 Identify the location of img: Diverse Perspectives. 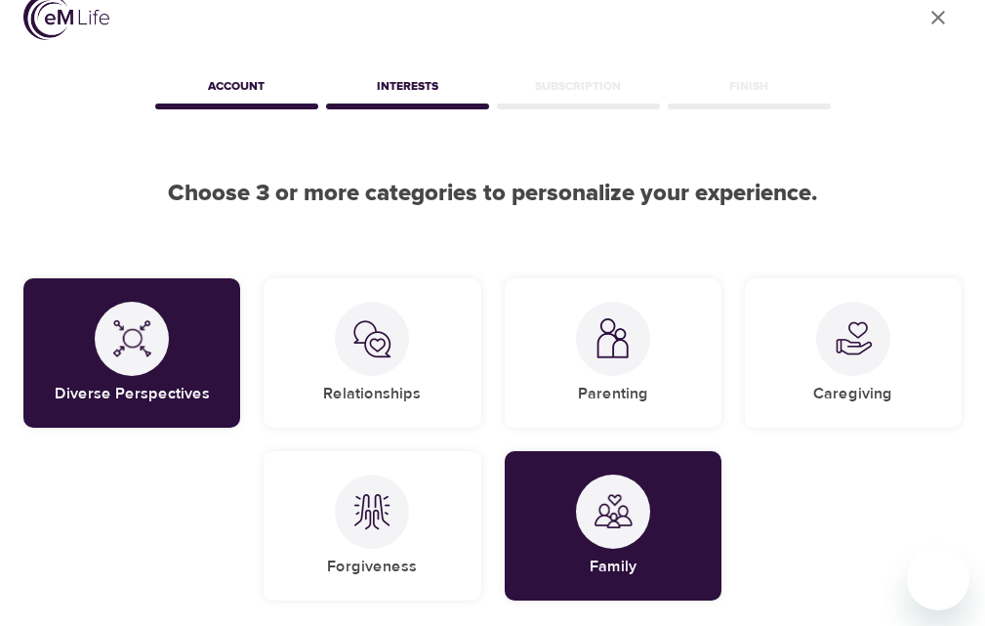
(132, 339).